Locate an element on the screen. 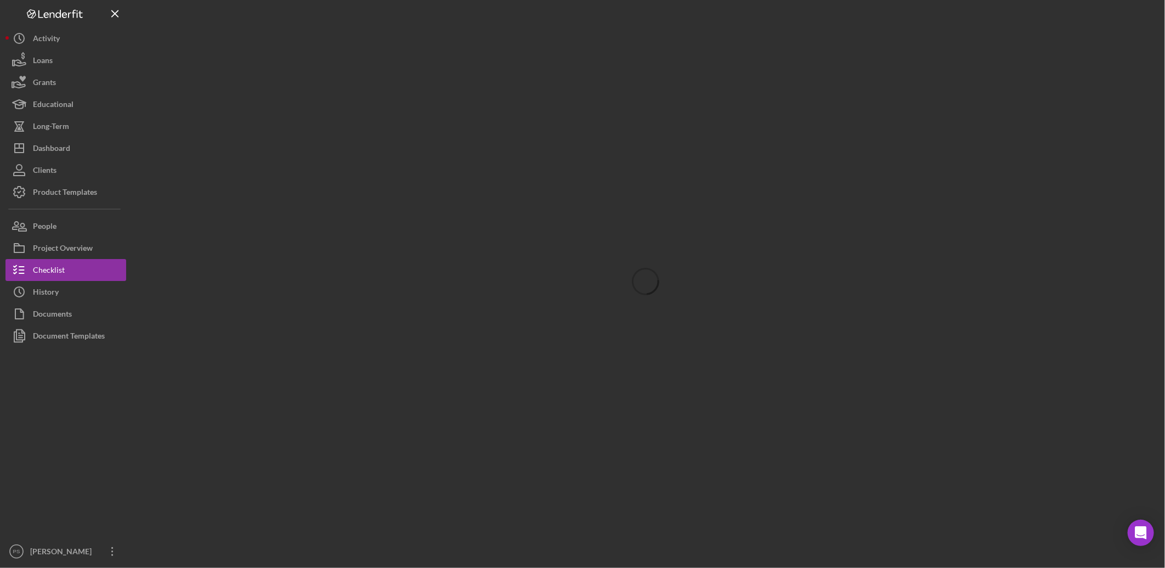 This screenshot has width=1165, height=568. a: Long-Term is located at coordinates (66, 126).